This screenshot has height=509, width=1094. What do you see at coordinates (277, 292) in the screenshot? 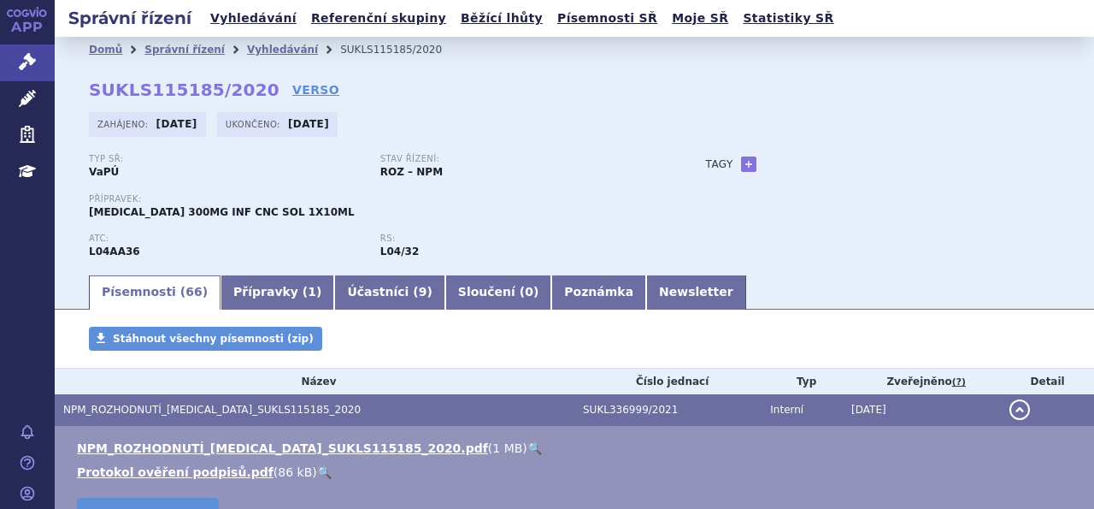
I see `a: Přípravky (1)` at bounding box center [277, 292].